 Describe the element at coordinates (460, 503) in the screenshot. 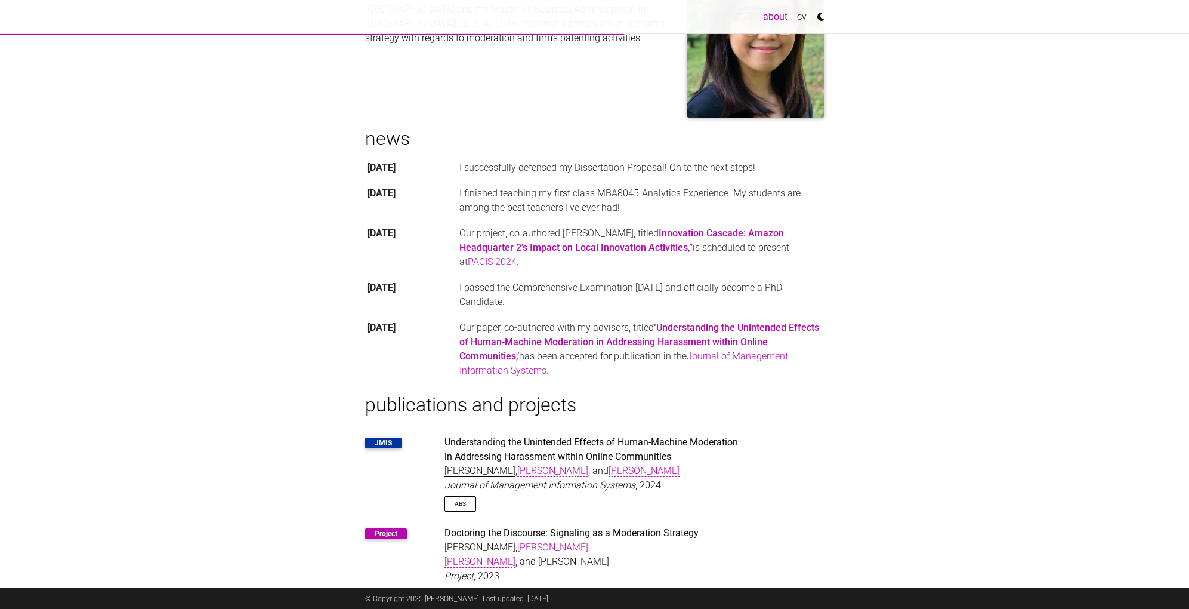

I see `a: Abs` at that location.